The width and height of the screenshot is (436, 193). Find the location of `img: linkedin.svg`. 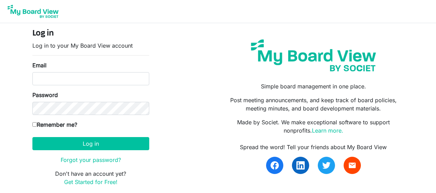

img: linkedin.svg is located at coordinates (300, 165).